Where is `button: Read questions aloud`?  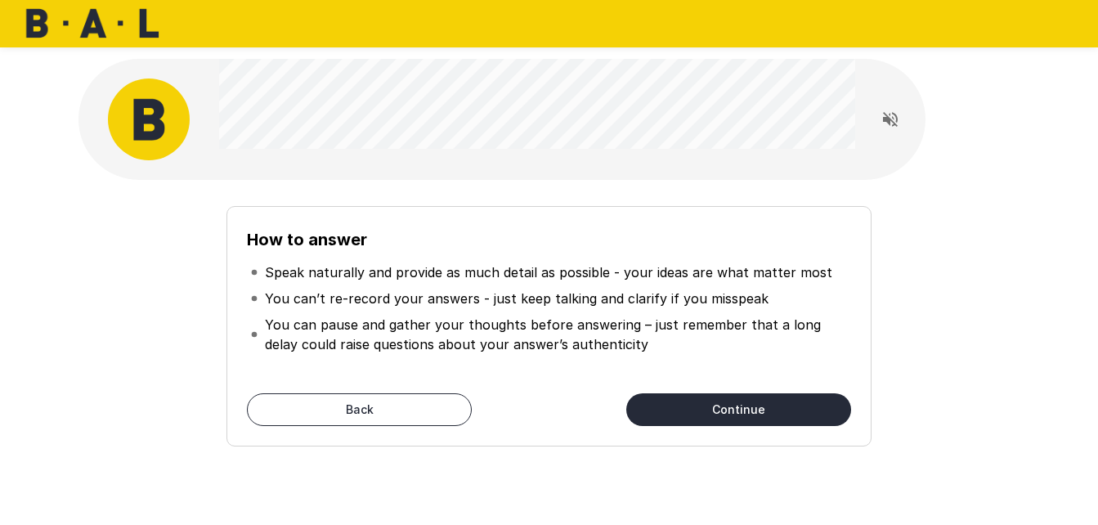 button: Read questions aloud is located at coordinates (890, 119).